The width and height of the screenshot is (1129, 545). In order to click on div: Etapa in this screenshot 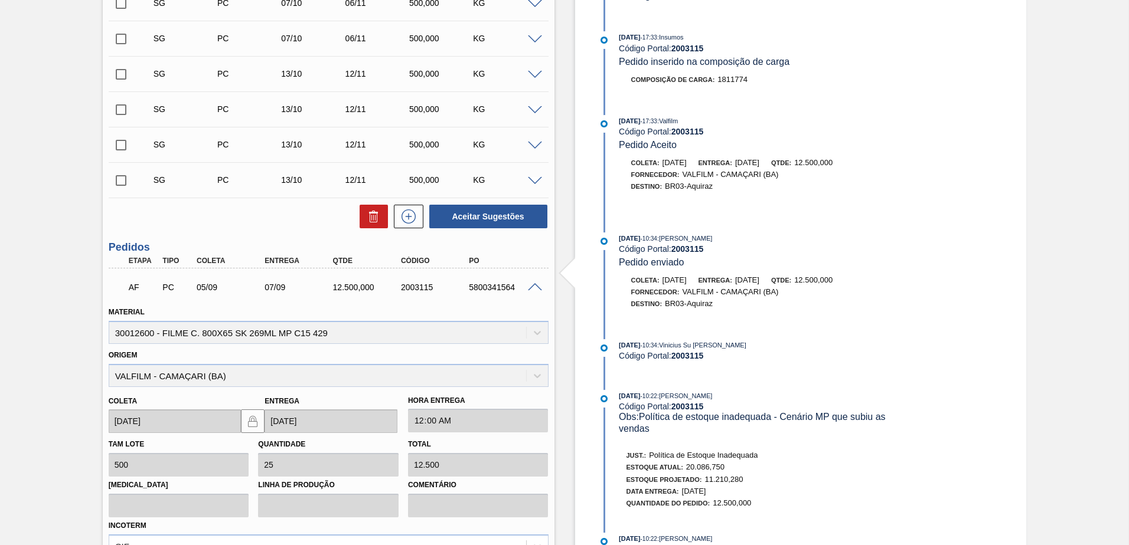, I will do `click(143, 261)`.